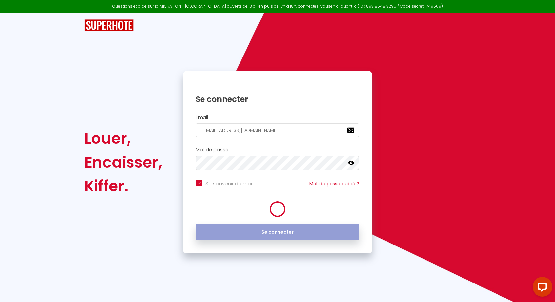  I want to click on a: Mot de passe oublié ?, so click(334, 184).